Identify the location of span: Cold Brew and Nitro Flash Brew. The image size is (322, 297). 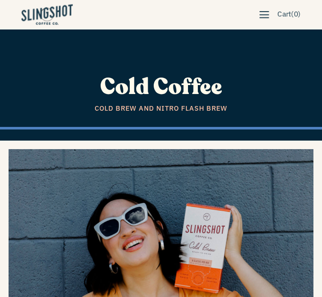
(161, 109).